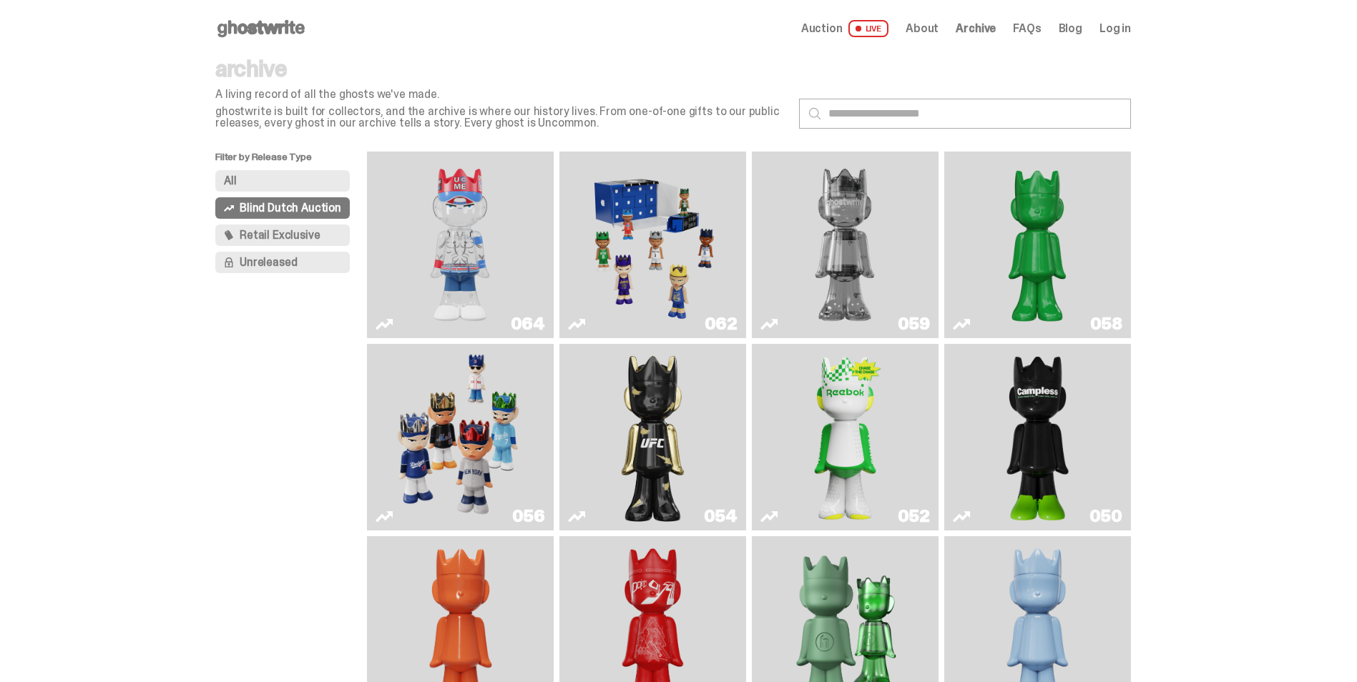  Describe the element at coordinates (845, 245) in the screenshot. I see `img: Two` at that location.